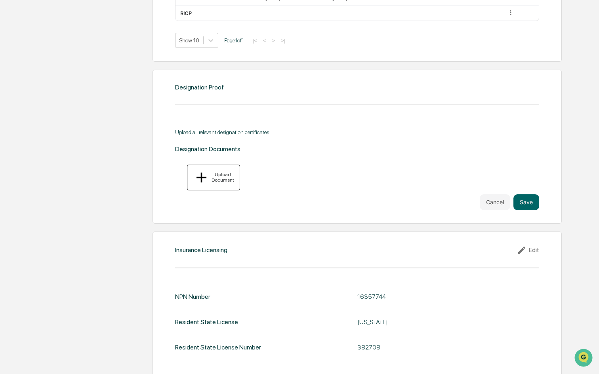  What do you see at coordinates (218, 347) in the screenshot?
I see `div: Resident State License Number` at bounding box center [218, 347].